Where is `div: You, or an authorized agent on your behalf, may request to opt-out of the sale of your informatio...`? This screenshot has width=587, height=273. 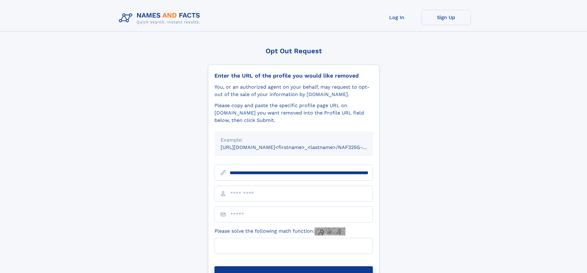 div: You, or an authorized agent on your behalf, may request to opt-out of the sale of your informatio... is located at coordinates (294, 91).